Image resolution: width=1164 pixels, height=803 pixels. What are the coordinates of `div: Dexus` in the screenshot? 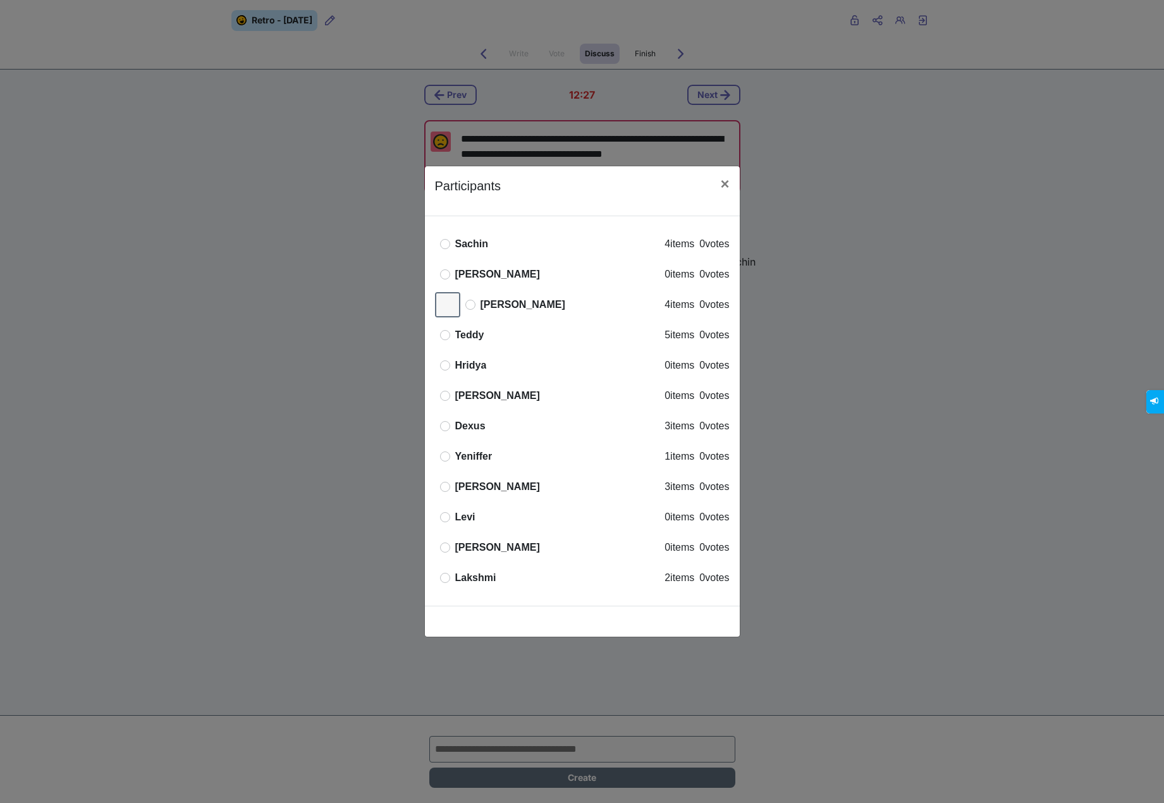 It's located at (470, 426).